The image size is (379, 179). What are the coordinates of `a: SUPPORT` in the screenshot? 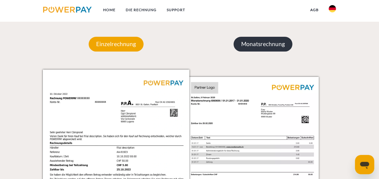 It's located at (176, 10).